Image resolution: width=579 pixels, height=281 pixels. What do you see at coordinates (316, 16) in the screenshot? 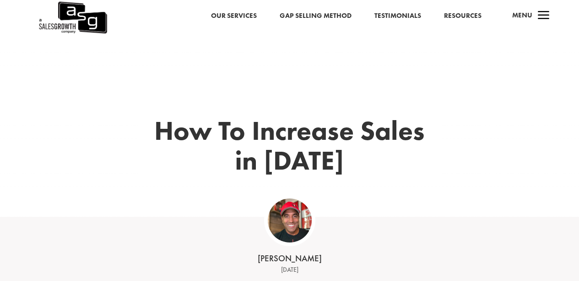
I see `a: Gap Selling Method` at bounding box center [316, 16].